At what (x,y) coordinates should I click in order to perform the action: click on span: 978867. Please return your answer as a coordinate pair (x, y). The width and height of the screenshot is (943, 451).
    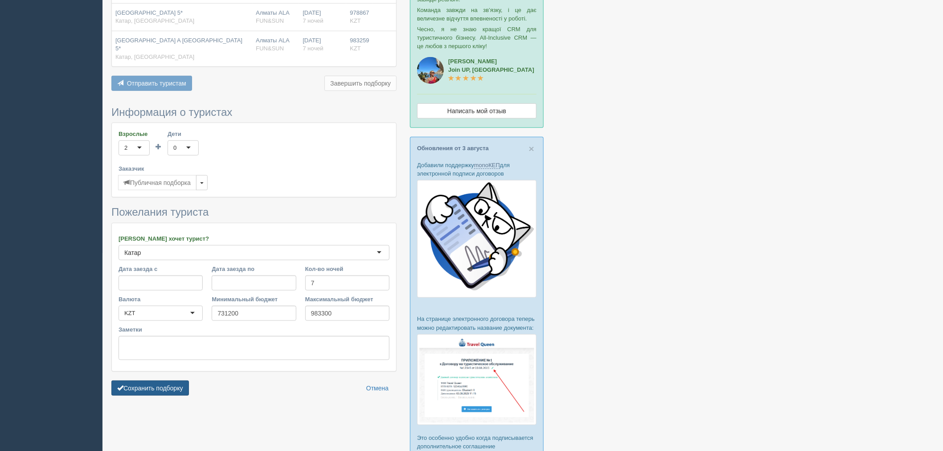
    Looking at the image, I should click on (359, 12).